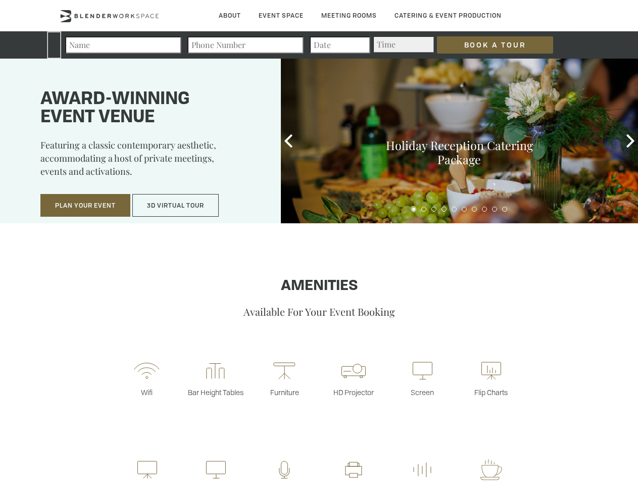 The height and width of the screenshot is (485, 638). I want to click on input: Name, so click(123, 45).